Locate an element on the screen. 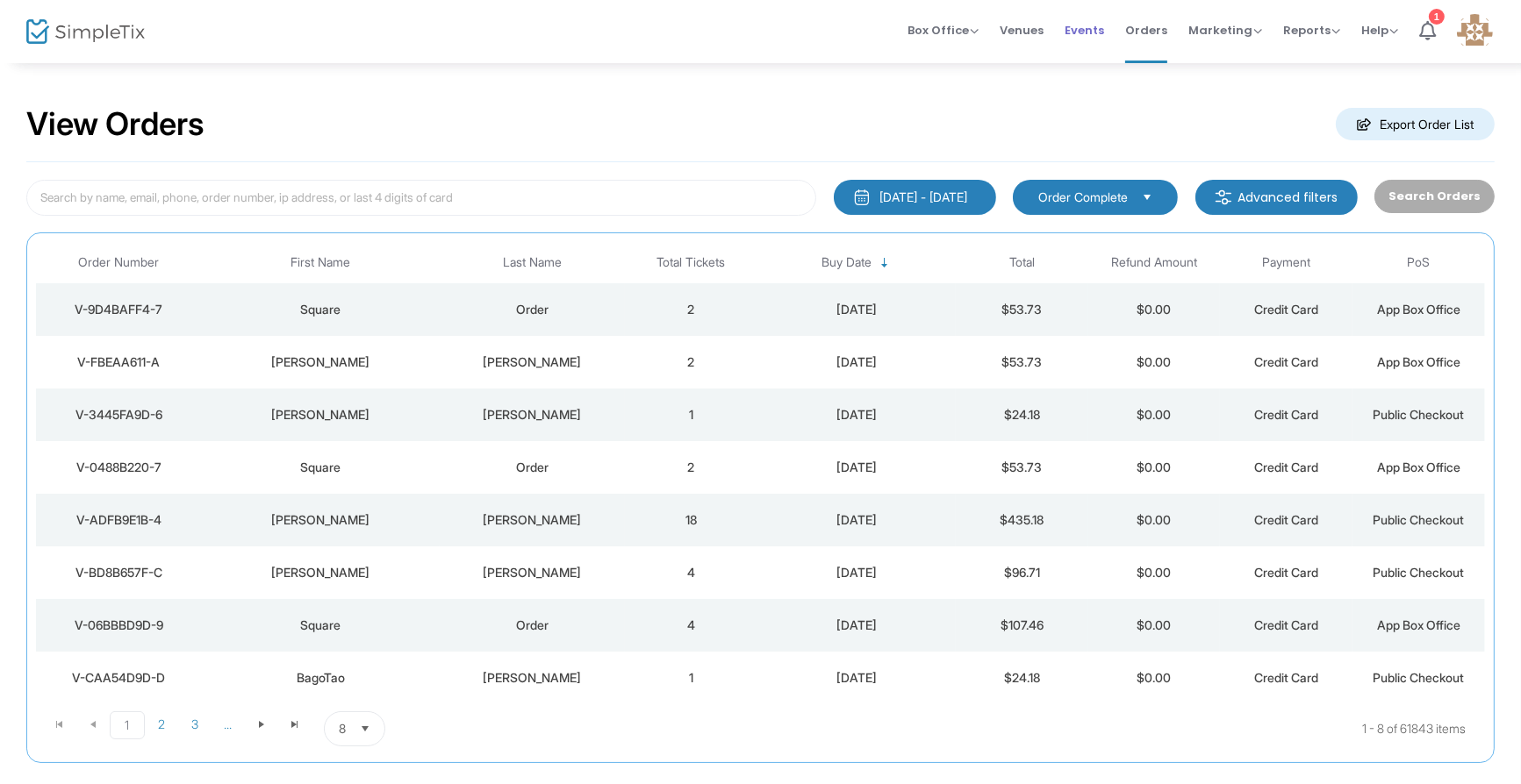  kendo-pager-info: 1 - 8 of 61843 items is located at coordinates (1013, 729).